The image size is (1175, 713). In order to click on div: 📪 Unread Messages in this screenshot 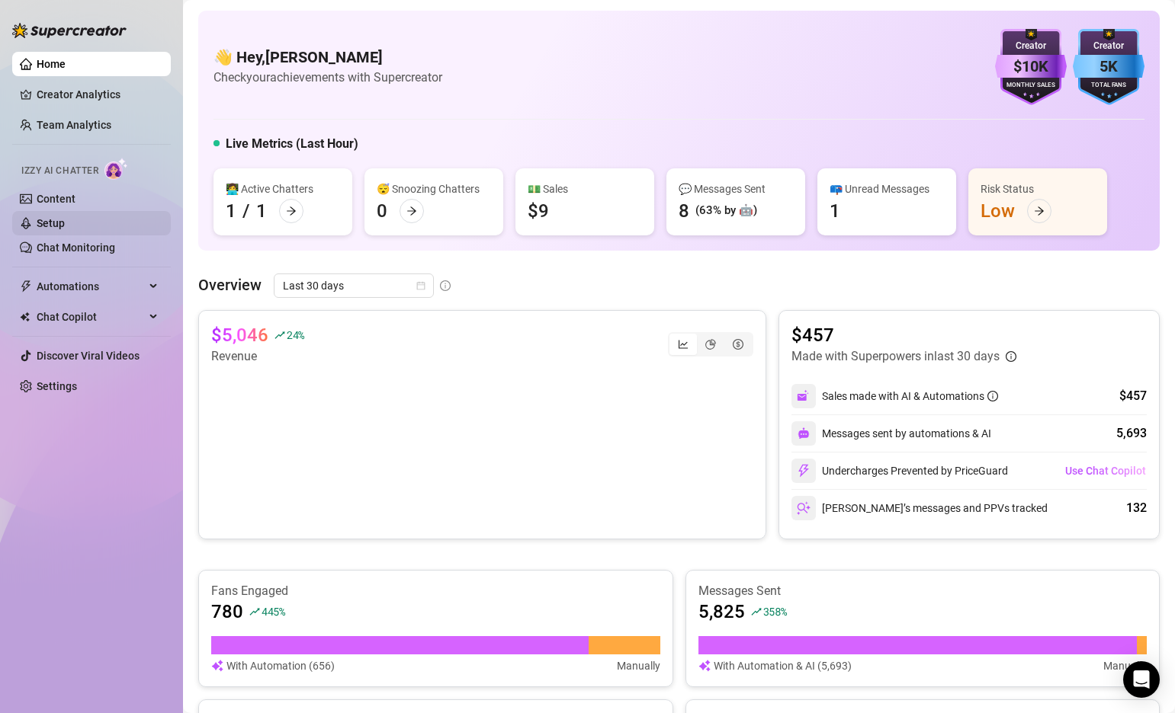, I will do `click(887, 189)`.